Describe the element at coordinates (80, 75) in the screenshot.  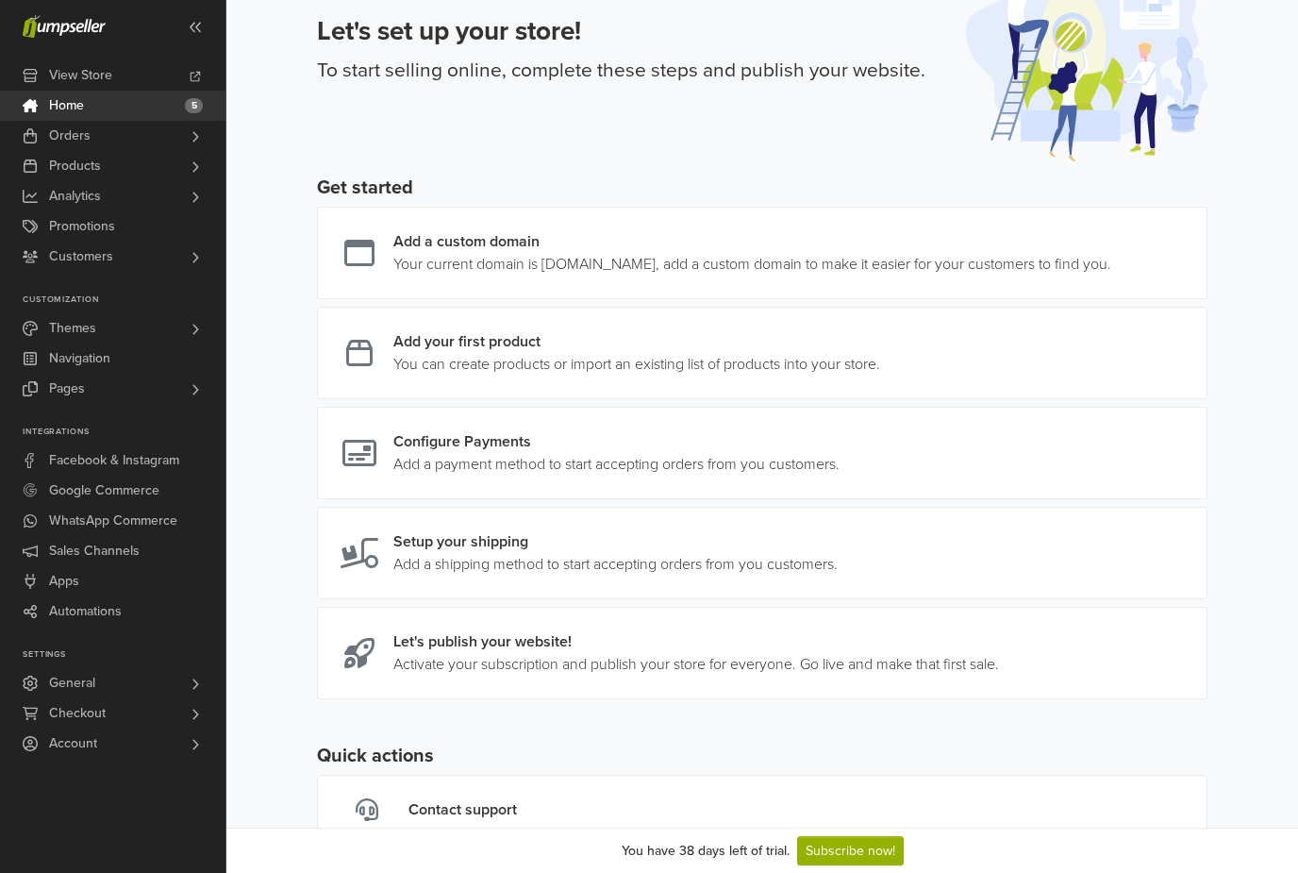
I see `span: View Store` at that location.